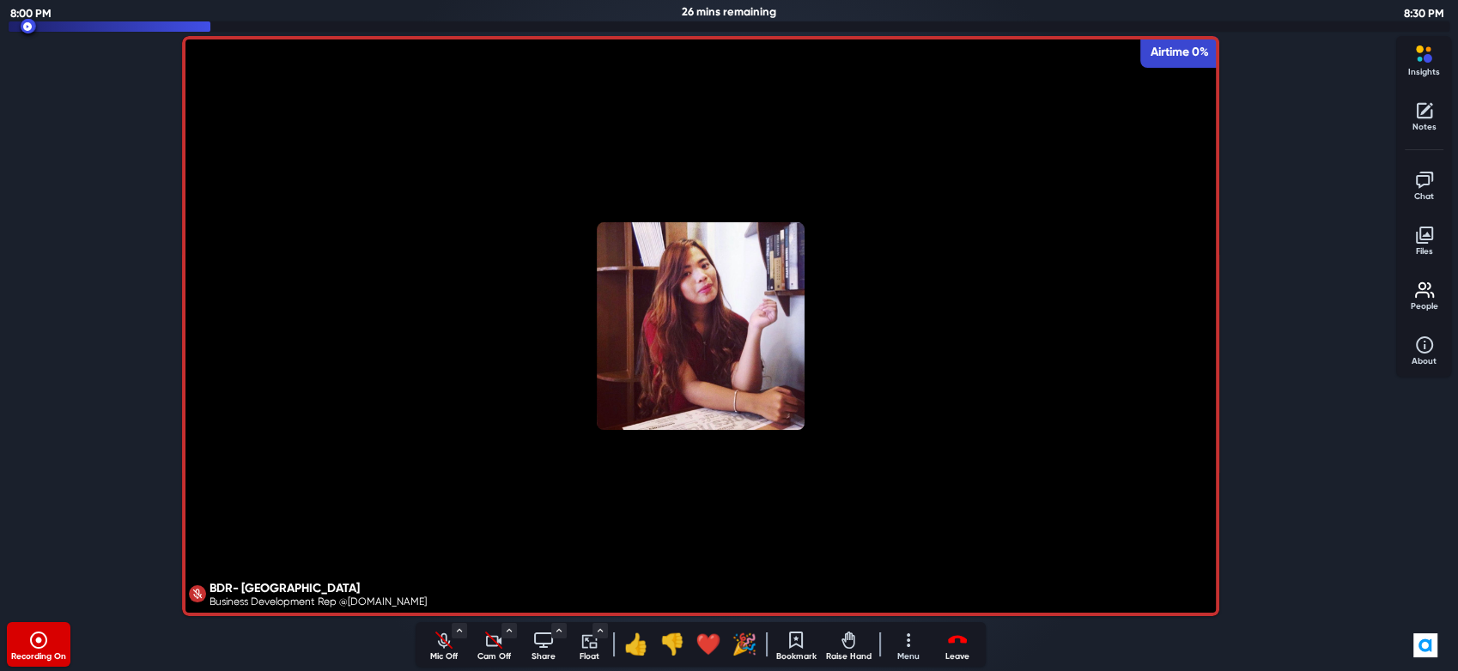  I want to click on button: Start sharing (S), so click(543, 645).